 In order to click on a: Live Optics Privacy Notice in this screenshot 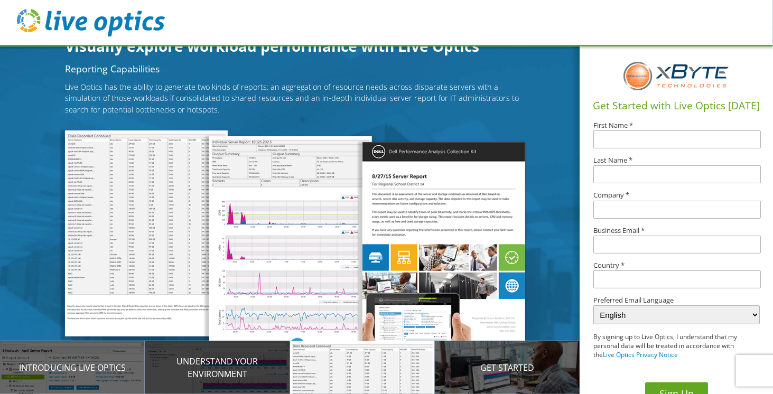, I will do `click(640, 354)`.